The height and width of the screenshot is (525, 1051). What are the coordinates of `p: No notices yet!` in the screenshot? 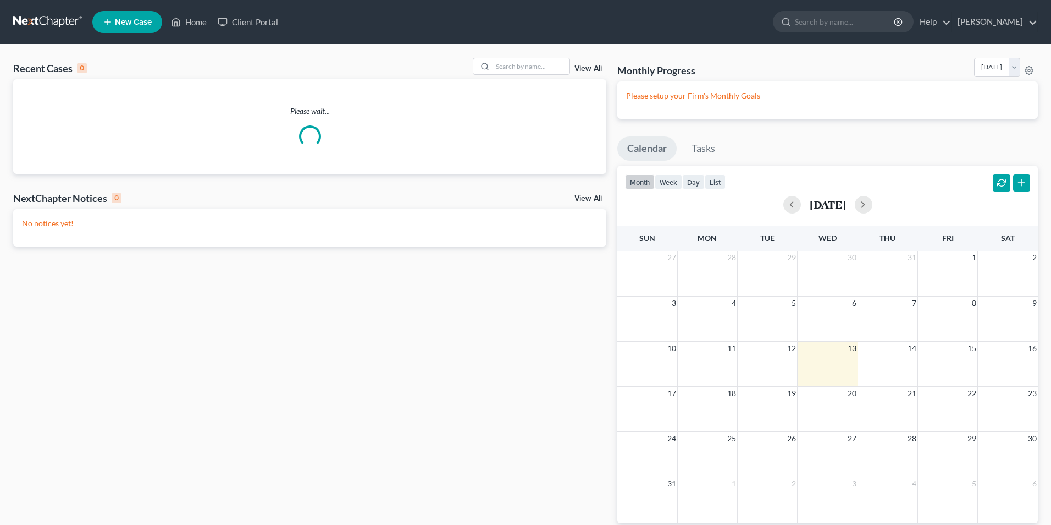 It's located at (310, 223).